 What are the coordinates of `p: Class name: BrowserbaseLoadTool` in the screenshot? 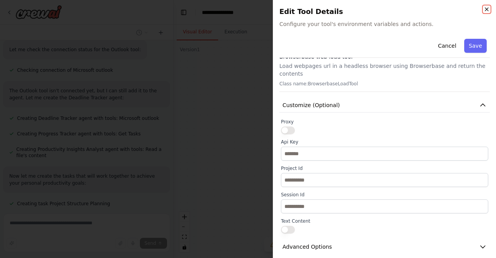 It's located at (384, 84).